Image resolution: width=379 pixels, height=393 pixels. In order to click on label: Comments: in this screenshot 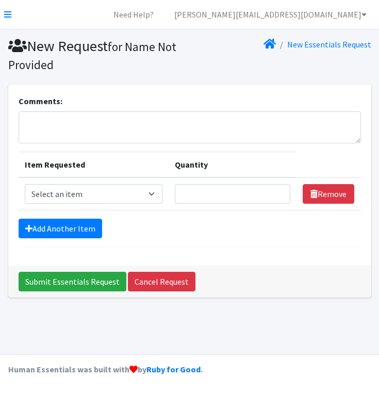, I will do `click(40, 101)`.